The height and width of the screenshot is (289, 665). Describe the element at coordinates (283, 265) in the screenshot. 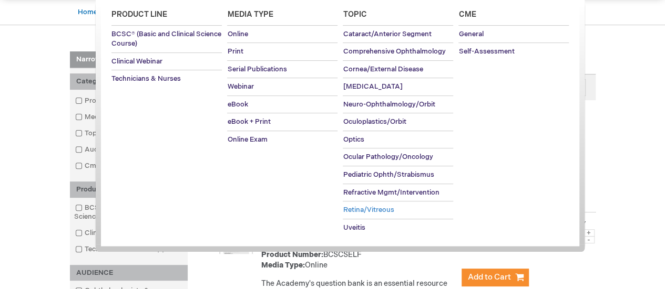

I see `strong: Media Type:` at that location.